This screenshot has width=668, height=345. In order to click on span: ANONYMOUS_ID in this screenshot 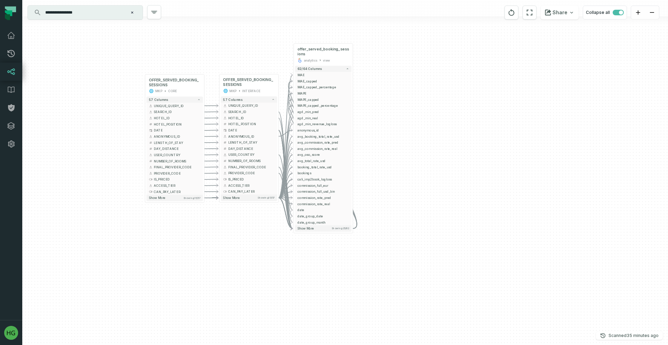, I will do `click(252, 136)`.